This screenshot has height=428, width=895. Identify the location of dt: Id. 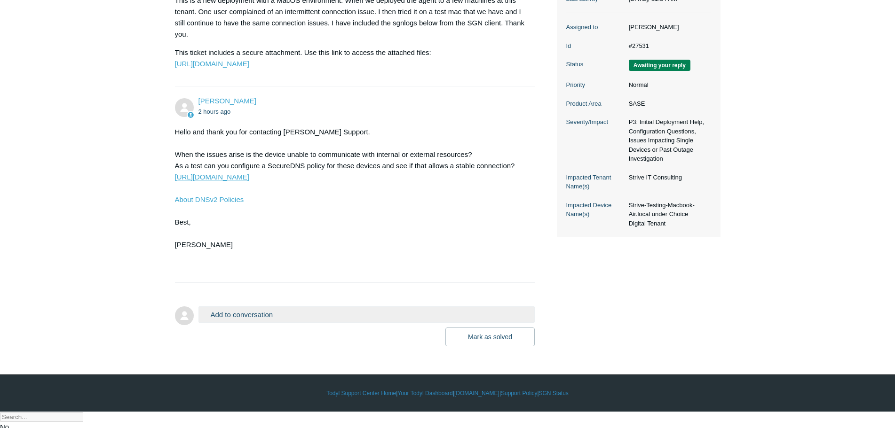
(595, 46).